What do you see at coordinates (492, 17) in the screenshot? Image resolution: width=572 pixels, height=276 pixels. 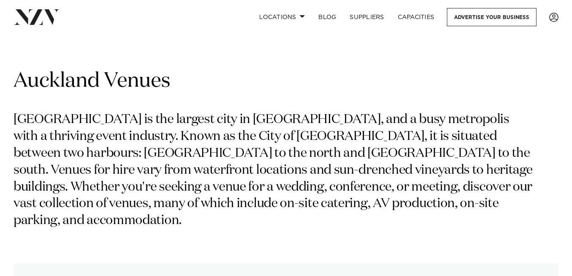 I see `a: Advertise your business` at bounding box center [492, 17].